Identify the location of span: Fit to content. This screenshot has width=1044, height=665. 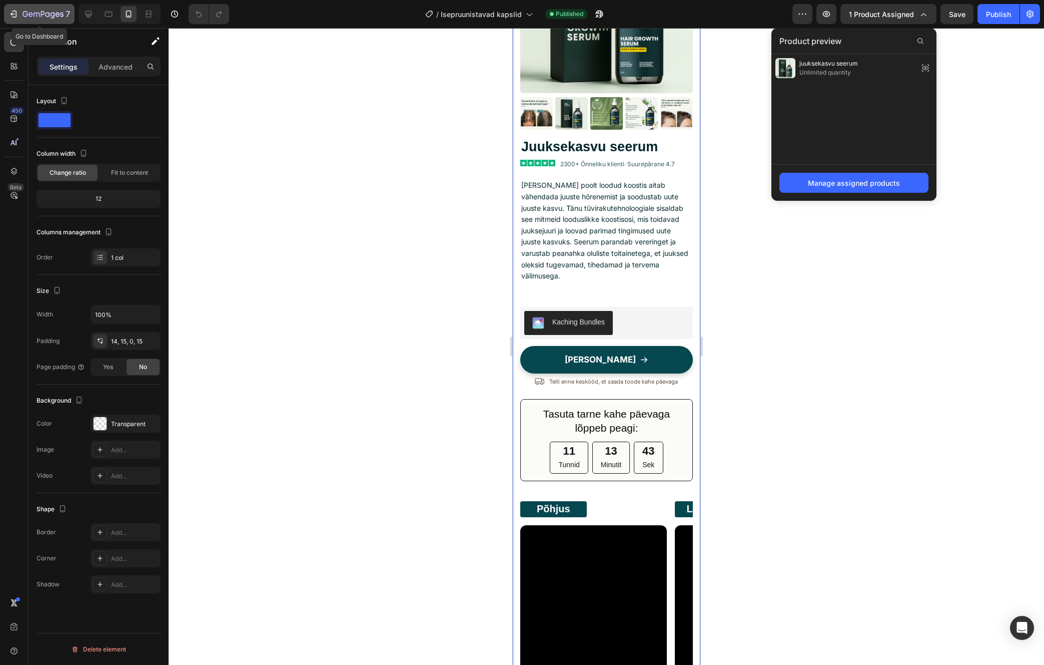
(130, 173).